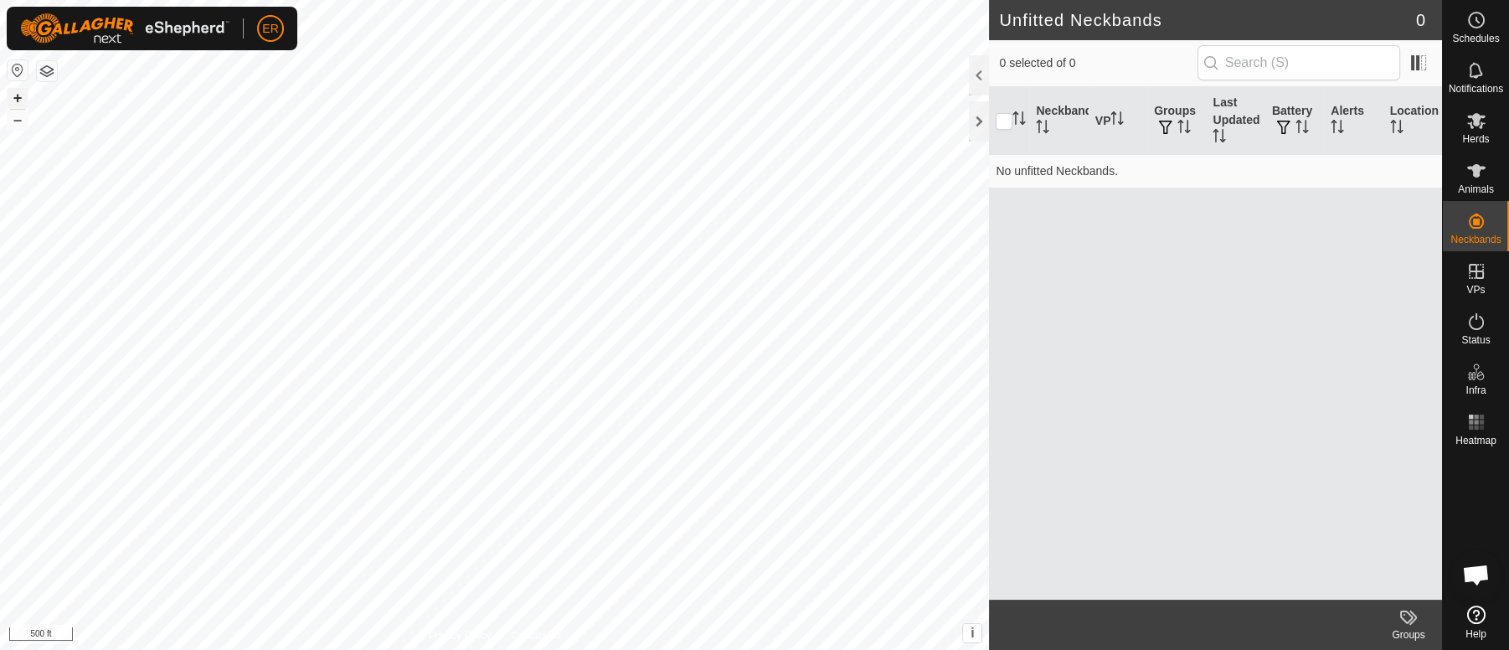  I want to click on a: Help, so click(1475, 622).